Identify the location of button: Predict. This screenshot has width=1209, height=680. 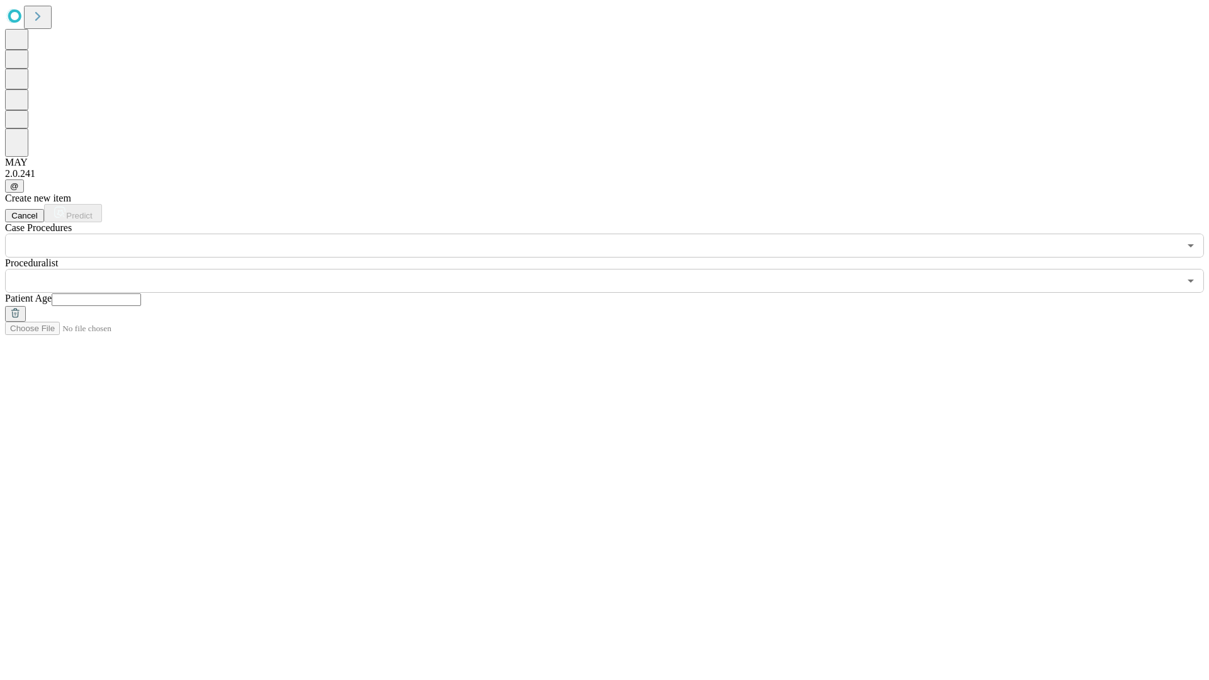
(73, 213).